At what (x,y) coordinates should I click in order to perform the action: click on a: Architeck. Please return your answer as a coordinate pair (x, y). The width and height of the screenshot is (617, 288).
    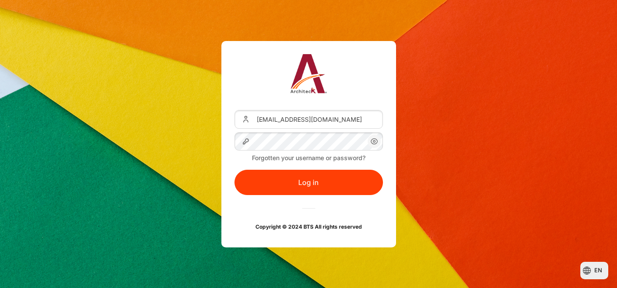
    Looking at the image, I should click on (308, 76).